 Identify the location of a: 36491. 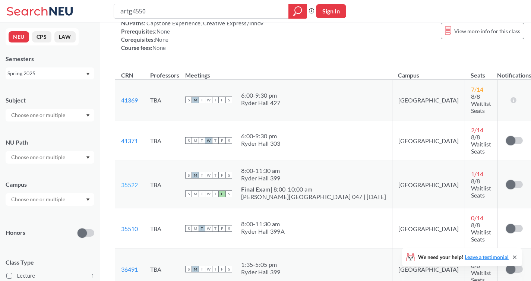
(129, 269).